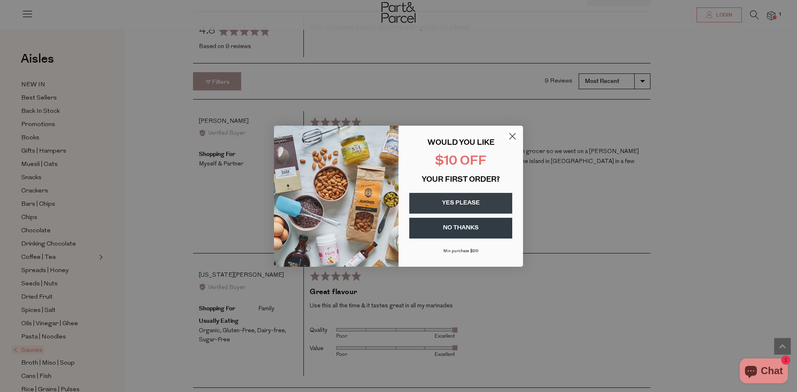 Image resolution: width=797 pixels, height=392 pixels. I want to click on inbox-online-store-chat: Shopify online store chat, so click(763, 372).